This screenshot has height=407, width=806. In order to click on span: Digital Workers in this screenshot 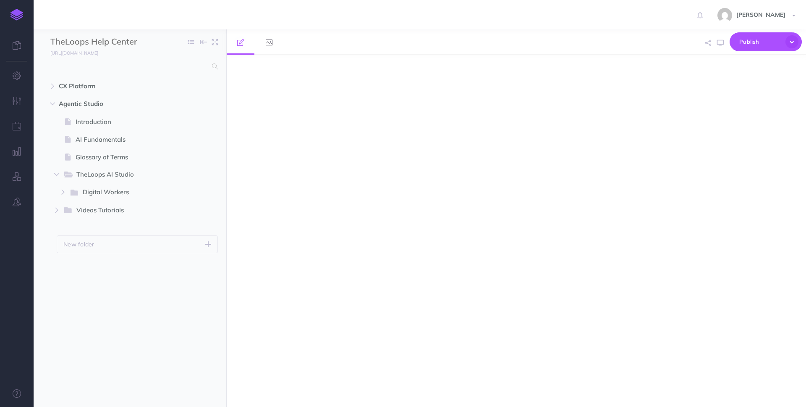, I will do `click(123, 192)`.